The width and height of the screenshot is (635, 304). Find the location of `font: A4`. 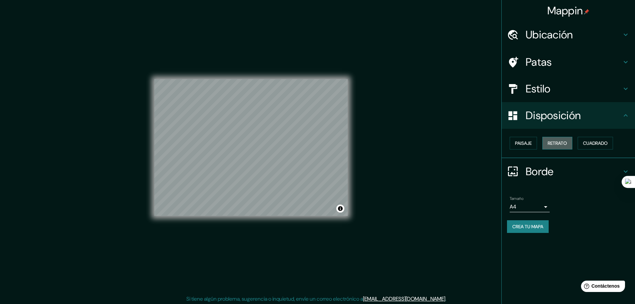

font: A4 is located at coordinates (513, 206).